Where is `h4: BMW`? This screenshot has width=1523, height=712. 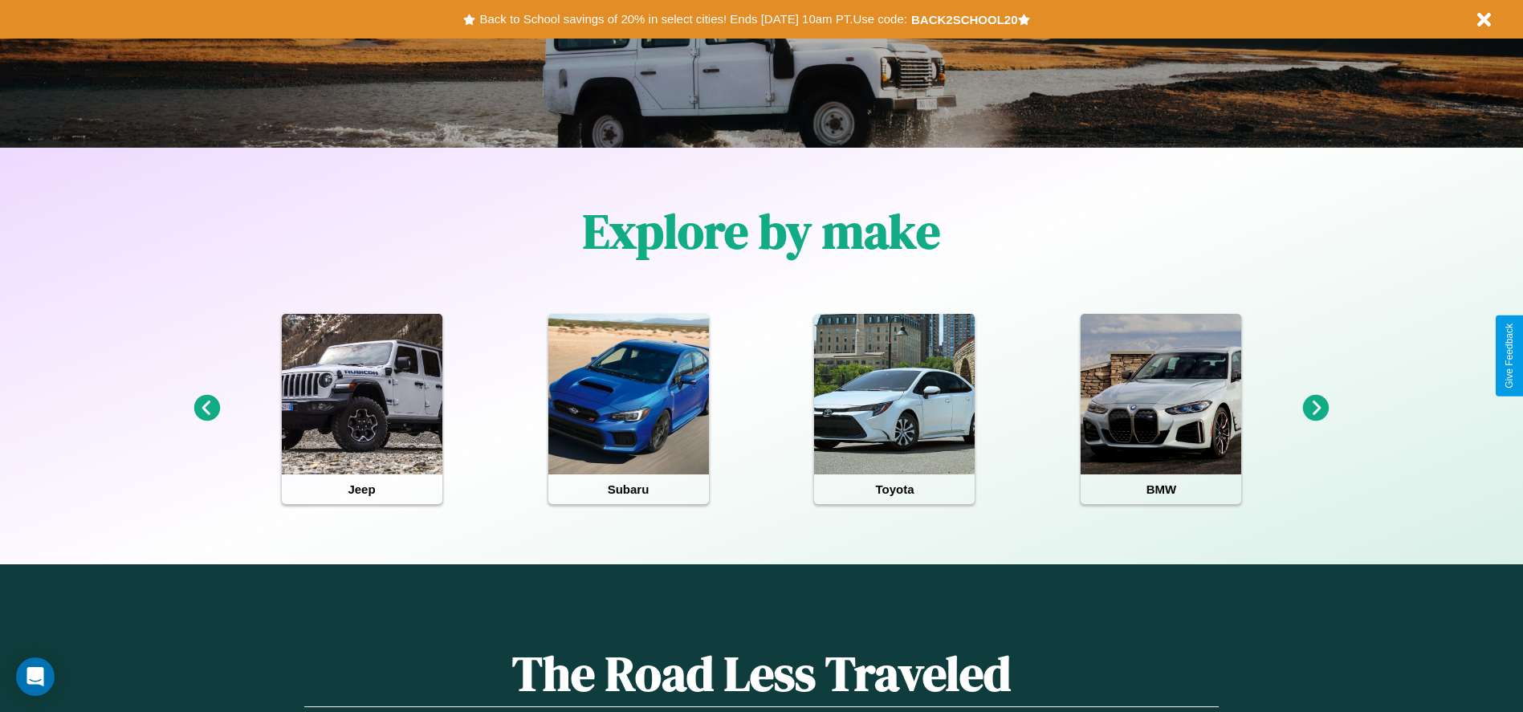
h4: BMW is located at coordinates (1161, 489).